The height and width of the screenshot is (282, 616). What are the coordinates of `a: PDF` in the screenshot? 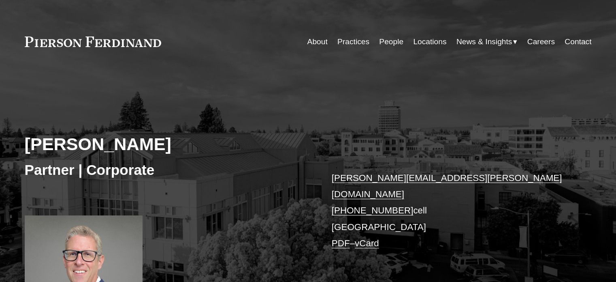 It's located at (341, 243).